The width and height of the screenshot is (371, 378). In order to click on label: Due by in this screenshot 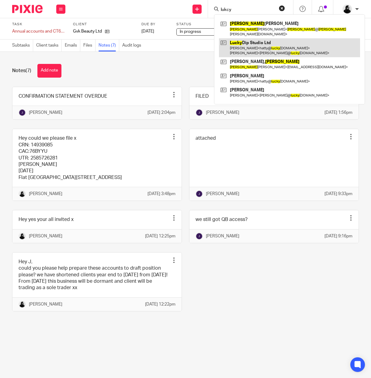, I will do `click(155, 24)`.